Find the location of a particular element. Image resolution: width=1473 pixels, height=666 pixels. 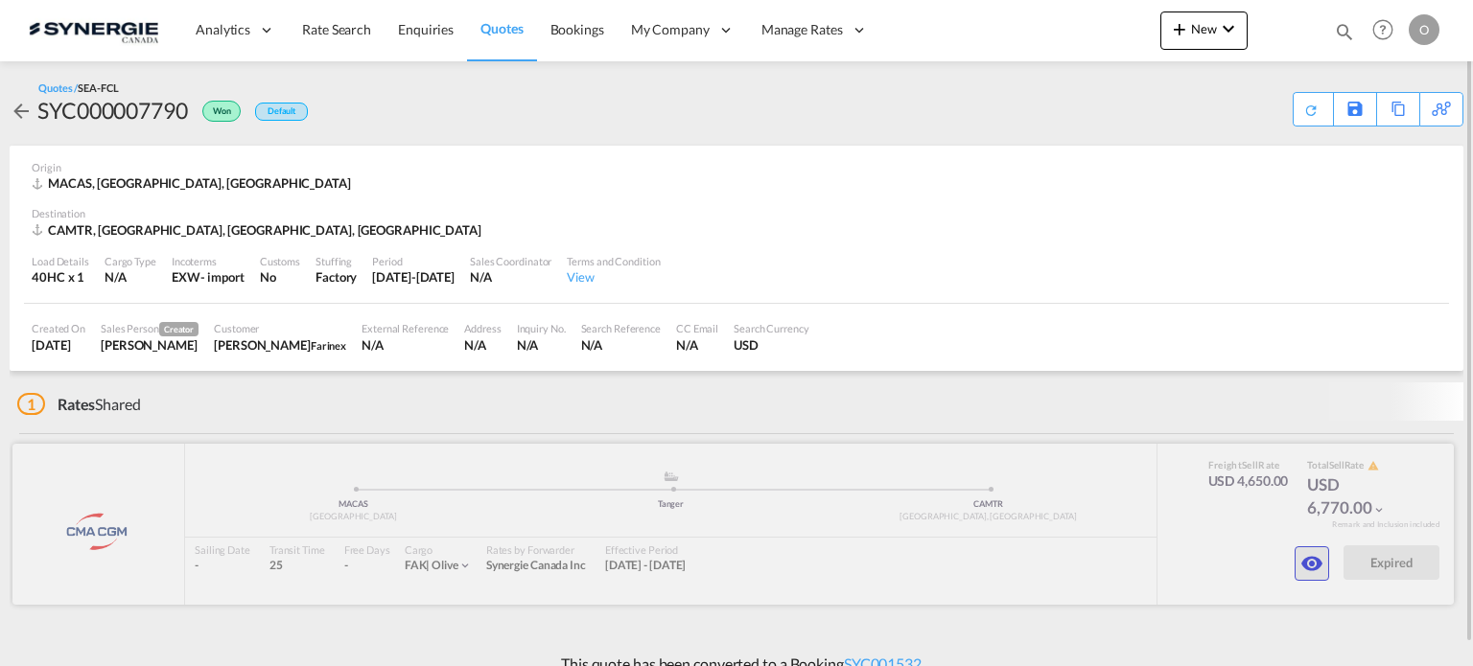

span: Bookings is located at coordinates (577, 29).